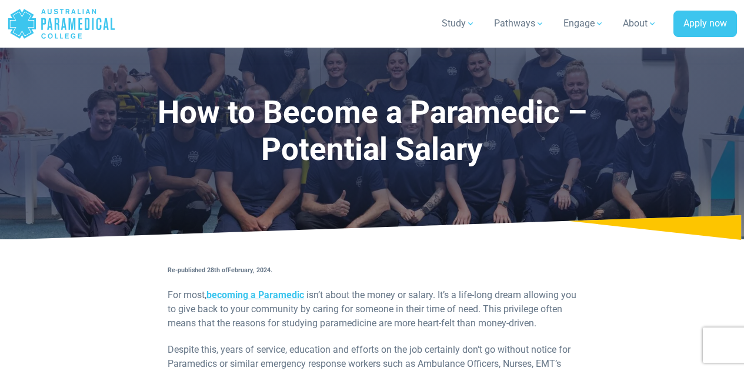 Image resolution: width=744 pixels, height=371 pixels. Describe the element at coordinates (61, 24) in the screenshot. I see `a: Australian Paramedical College` at that location.